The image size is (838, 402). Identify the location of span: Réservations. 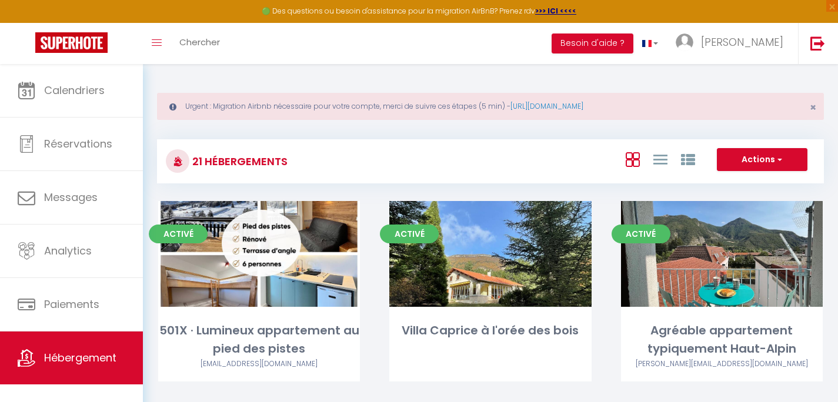
(78, 144).